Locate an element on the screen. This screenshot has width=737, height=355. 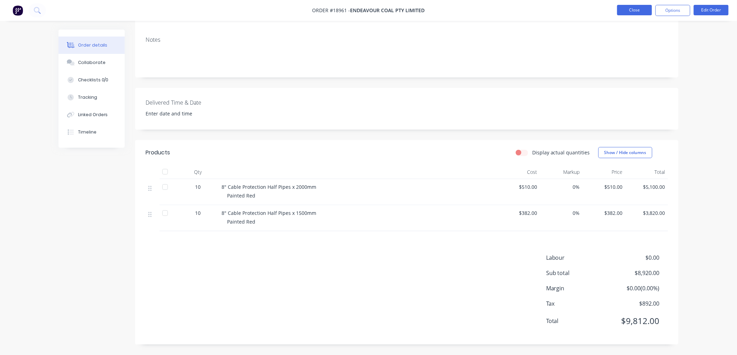
button: Close is located at coordinates (634, 10).